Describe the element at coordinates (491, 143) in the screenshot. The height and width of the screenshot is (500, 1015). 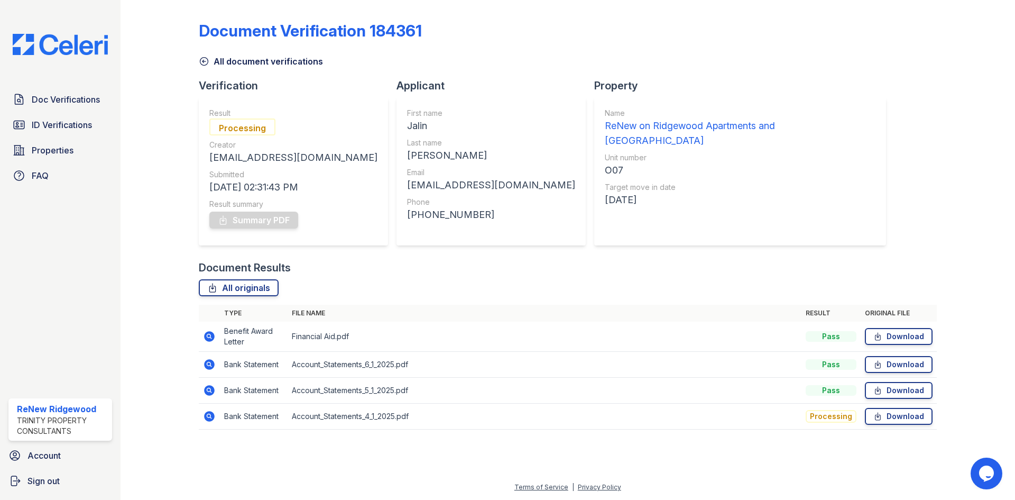
I see `div: Last name` at that location.